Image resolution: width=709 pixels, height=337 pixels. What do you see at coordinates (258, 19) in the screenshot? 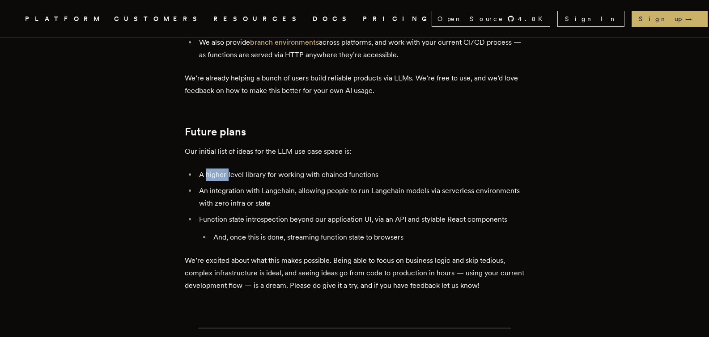
I see `span: RESOURCES` at bounding box center [258, 19].